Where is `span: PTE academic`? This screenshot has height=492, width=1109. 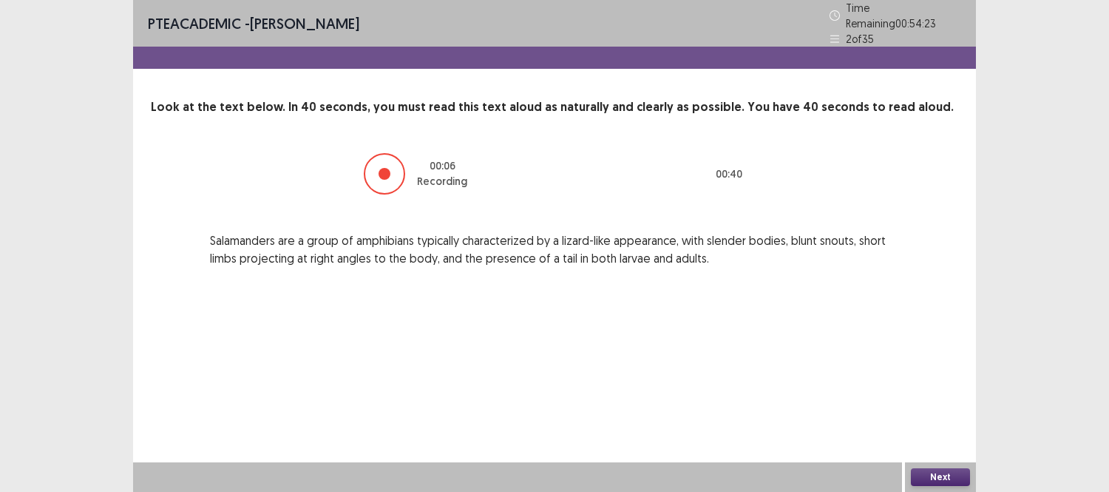
span: PTE academic is located at coordinates (194, 23).